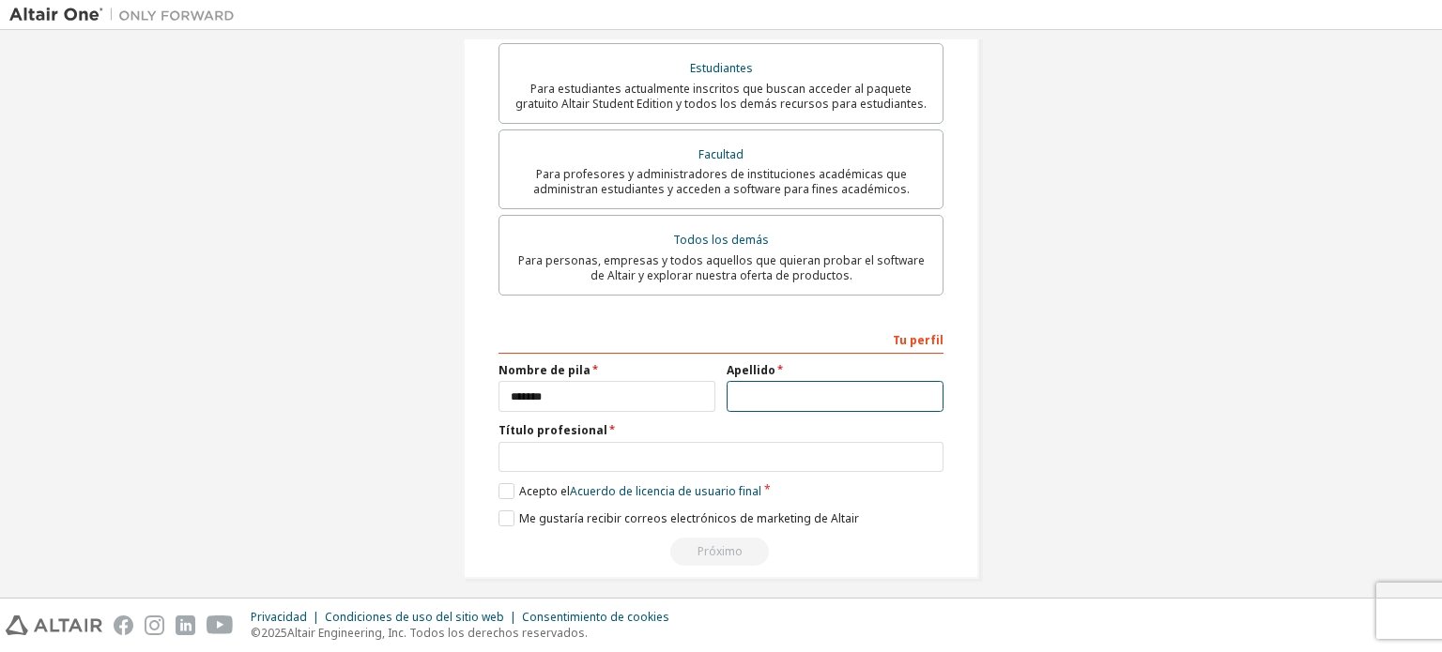  Describe the element at coordinates (220, 625) in the screenshot. I see `img: youtube.svg` at that location.